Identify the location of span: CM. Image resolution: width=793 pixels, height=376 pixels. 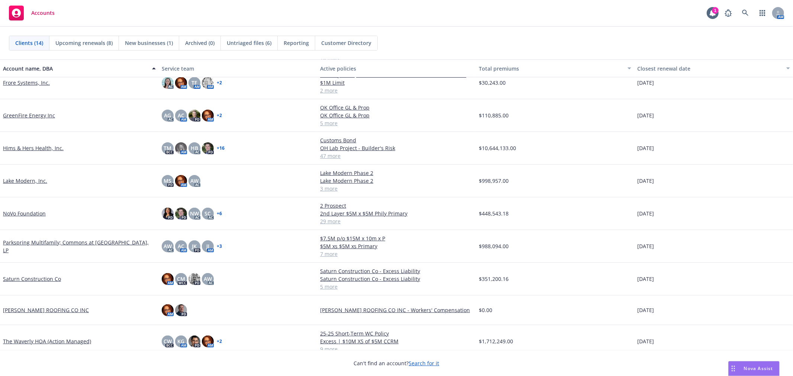
(181, 279).